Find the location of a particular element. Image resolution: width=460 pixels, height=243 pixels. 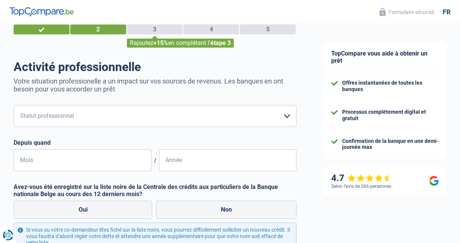

div: Selon l’avis de 266 personnes is located at coordinates (361, 186).